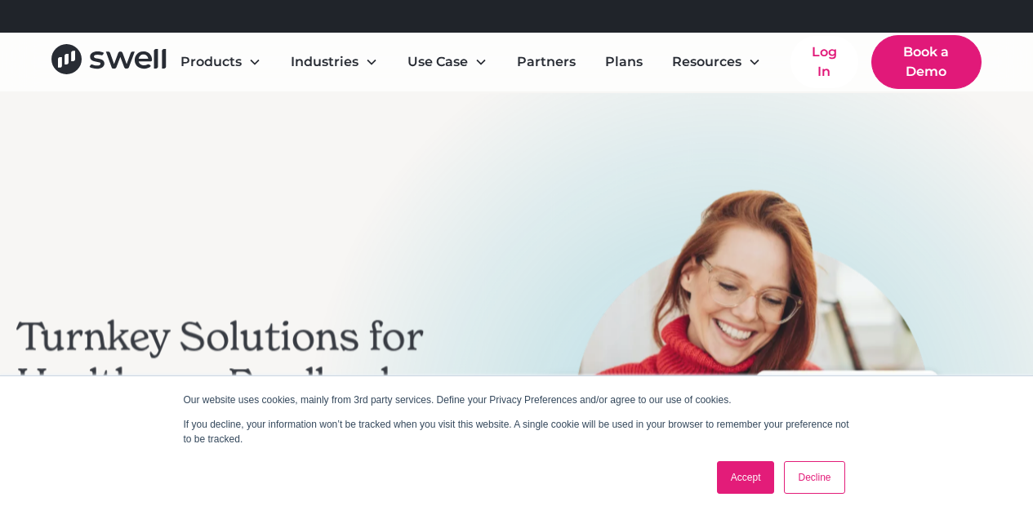 This screenshot has height=515, width=1033. What do you see at coordinates (926, 62) in the screenshot?
I see `a: Book a Demo` at bounding box center [926, 62].